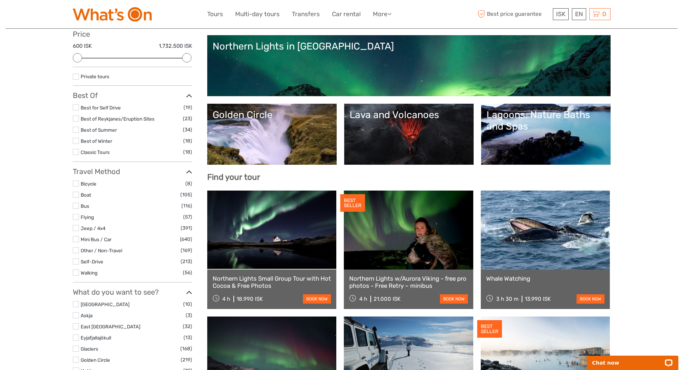  I want to click on a: Best of Winter, so click(96, 141).